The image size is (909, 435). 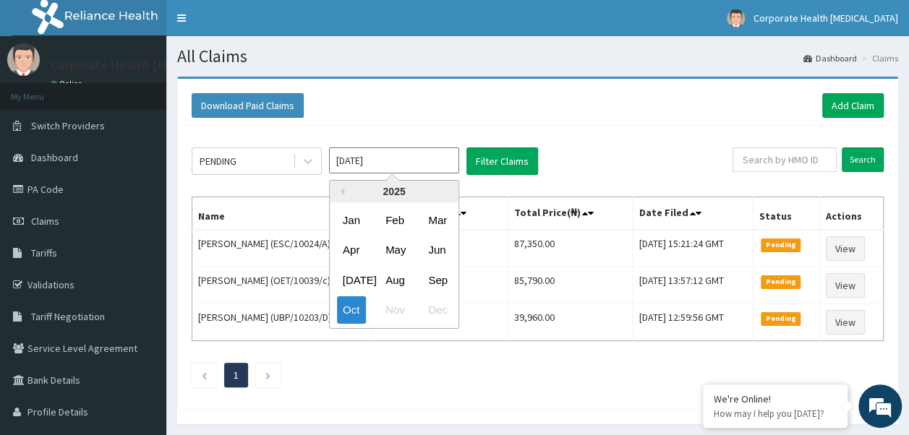 What do you see at coordinates (570, 214) in the screenshot?
I see `th: Total Price(₦)` at bounding box center [570, 214].